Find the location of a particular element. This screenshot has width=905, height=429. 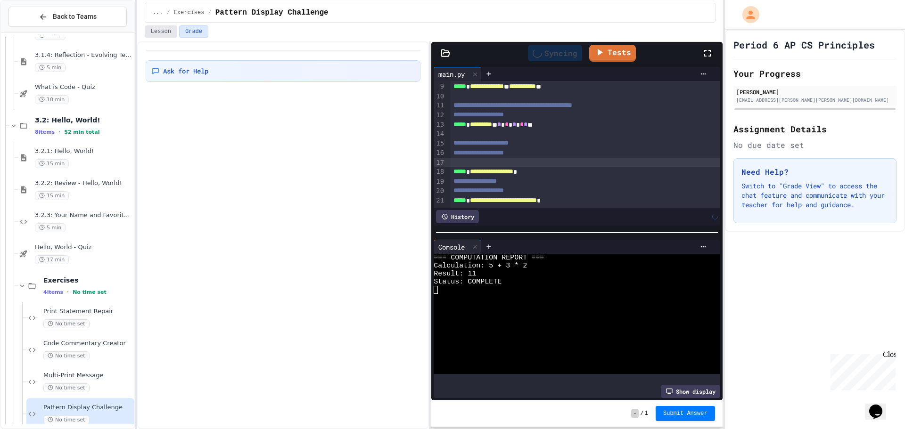

div: 9 is located at coordinates (439, 87).